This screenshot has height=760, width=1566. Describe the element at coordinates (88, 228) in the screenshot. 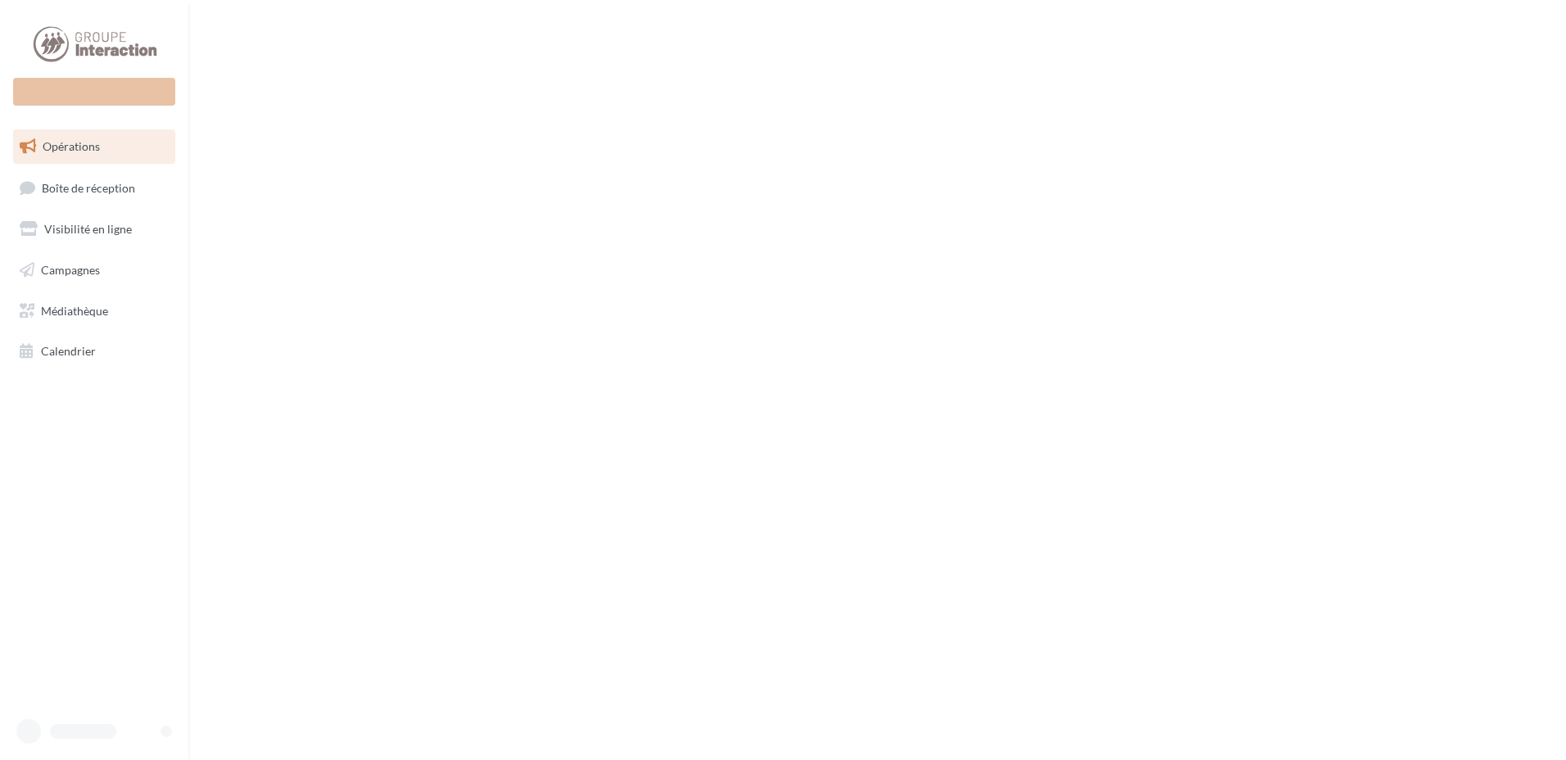

I see `span: Visibilité en ligne` at that location.